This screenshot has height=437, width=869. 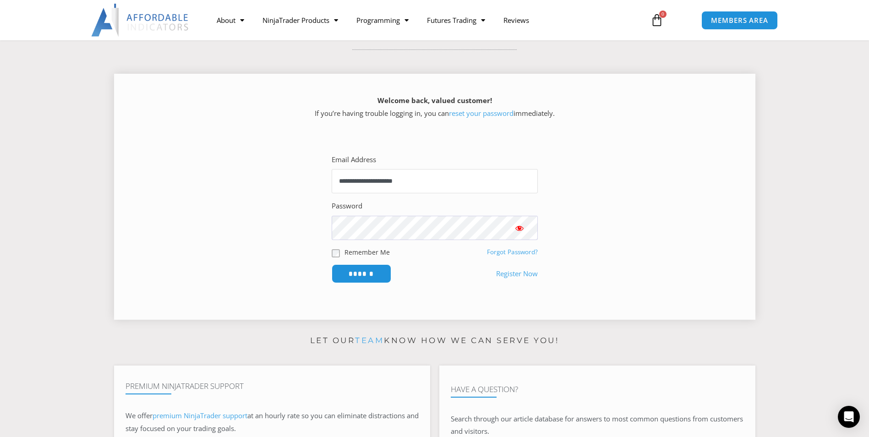 I want to click on a: About, so click(x=230, y=20).